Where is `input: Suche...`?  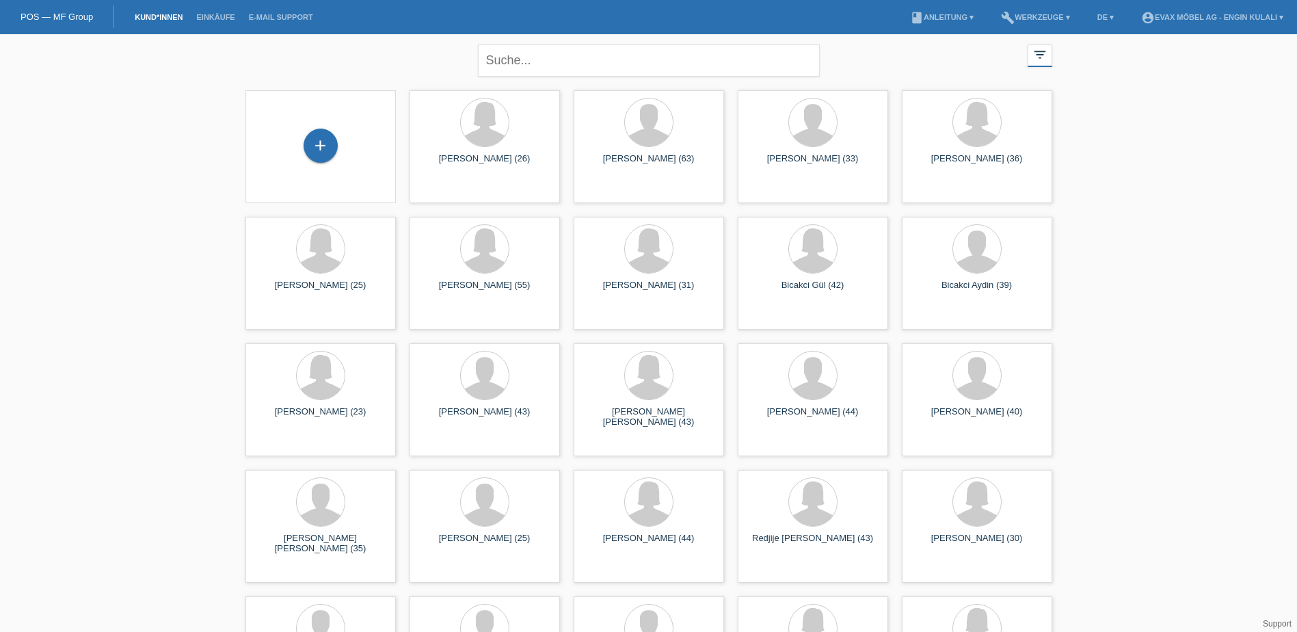 input: Suche... is located at coordinates (649, 60).